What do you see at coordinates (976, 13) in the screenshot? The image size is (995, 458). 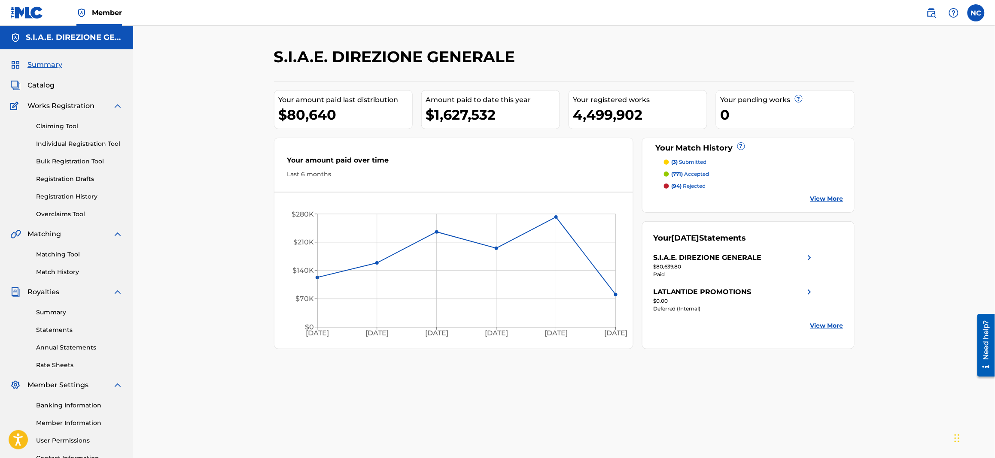 I see `div: User Menu` at bounding box center [976, 13].